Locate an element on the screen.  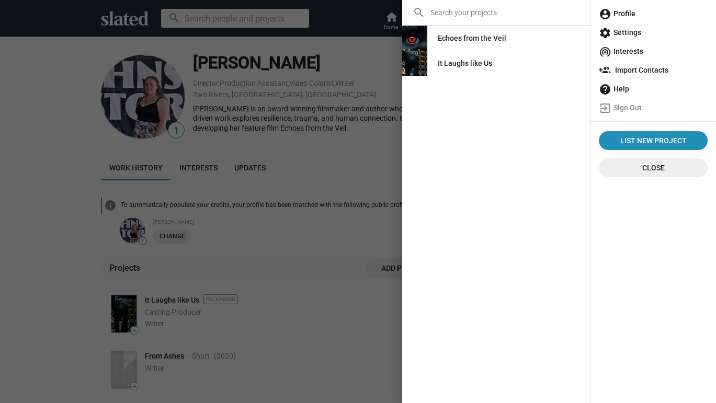
a: Help is located at coordinates (653, 89).